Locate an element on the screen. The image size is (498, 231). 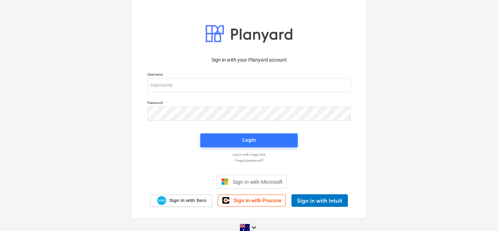
a: Forgot password? is located at coordinates (249, 161).